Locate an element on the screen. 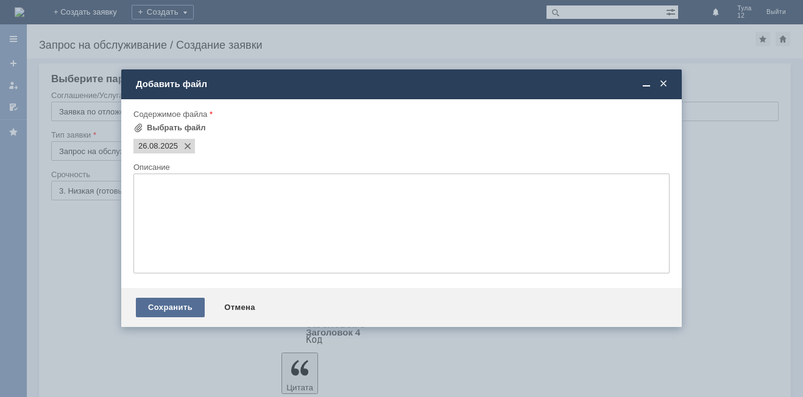 The image size is (803, 397). div: Описание is located at coordinates (400, 167).